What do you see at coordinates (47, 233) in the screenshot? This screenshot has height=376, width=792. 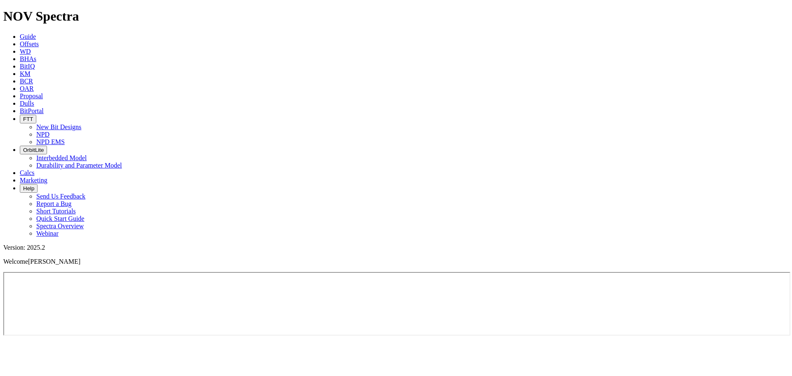 I see `a: Webinar` at bounding box center [47, 233].